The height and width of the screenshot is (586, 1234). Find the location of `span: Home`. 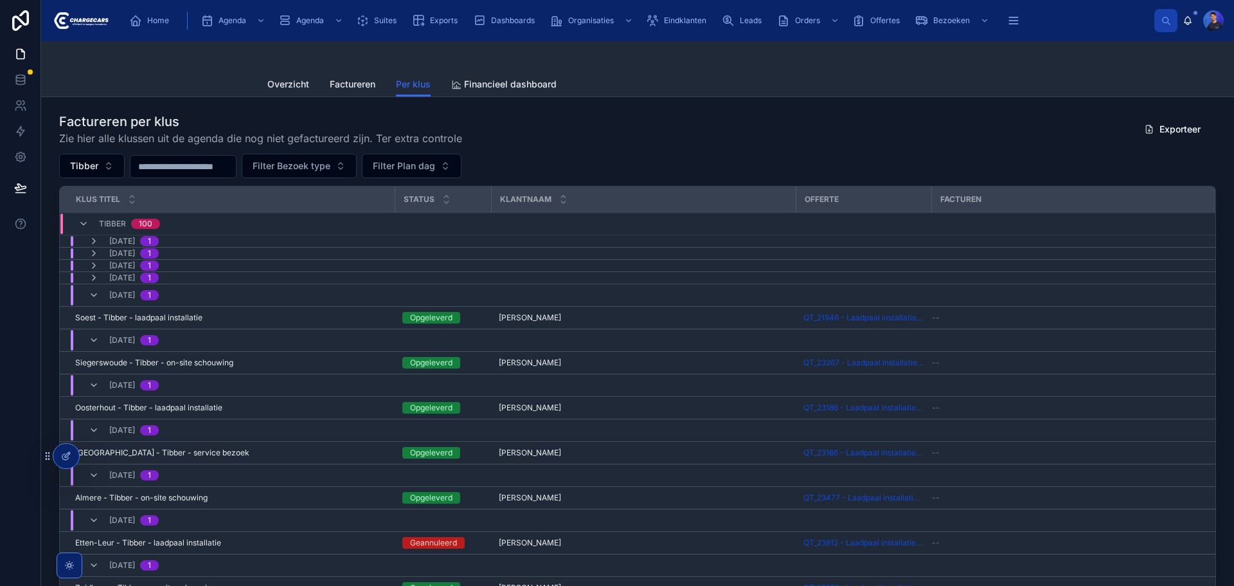

span: Home is located at coordinates (158, 21).